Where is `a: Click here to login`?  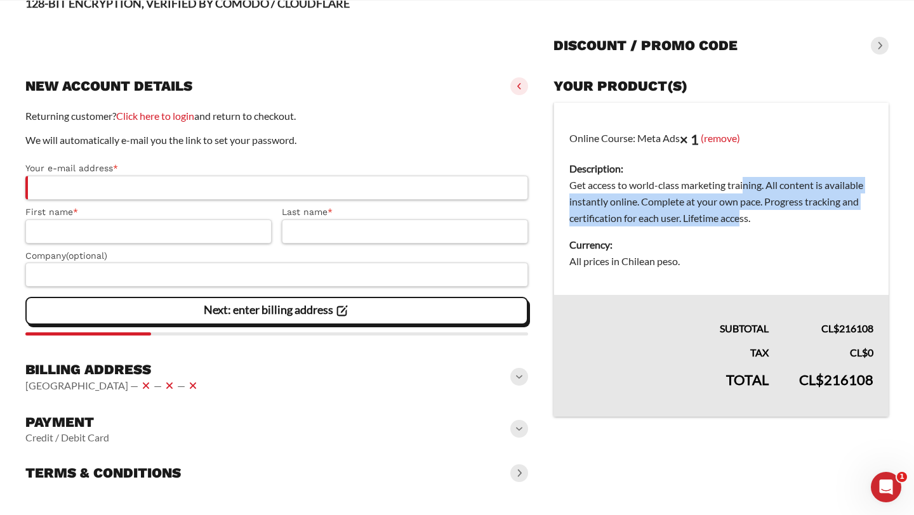
a: Click here to login is located at coordinates (155, 115).